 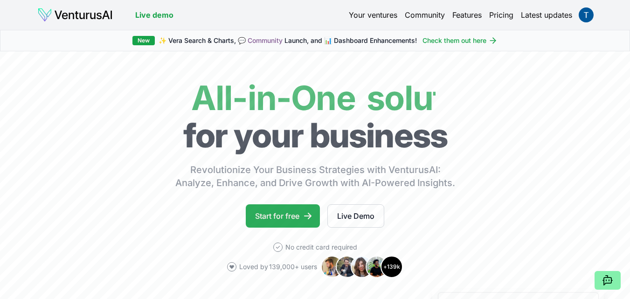 What do you see at coordinates (373, 15) in the screenshot?
I see `a: Your ventures` at bounding box center [373, 15].